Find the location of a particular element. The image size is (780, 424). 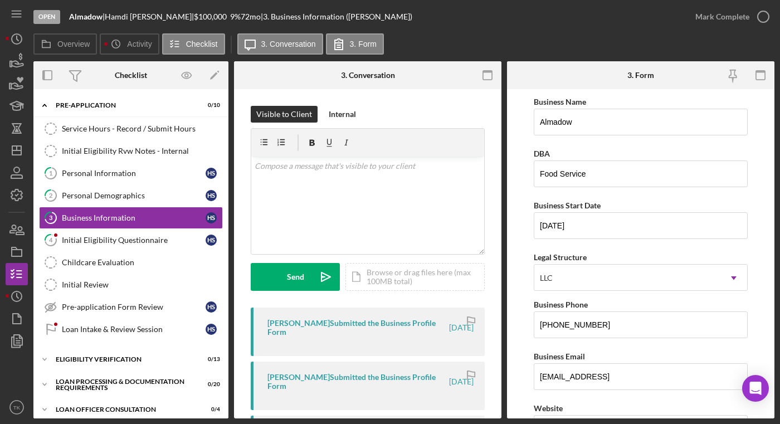

label: Overview is located at coordinates (74, 44).